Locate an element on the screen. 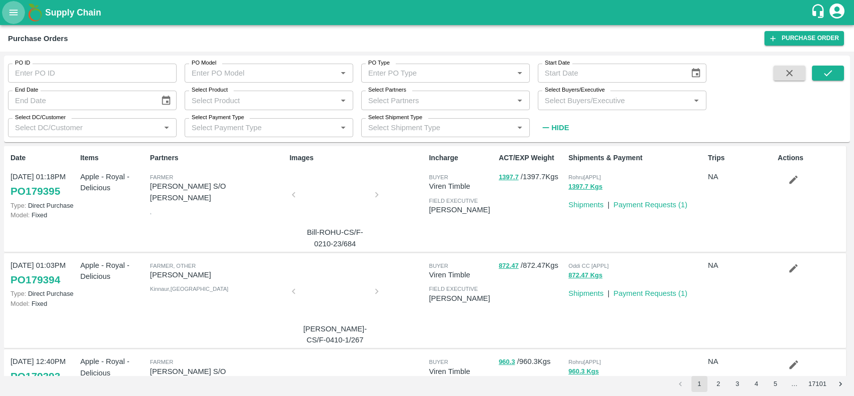 The width and height of the screenshot is (854, 396). label: Select Shipment Type is located at coordinates (395, 118).